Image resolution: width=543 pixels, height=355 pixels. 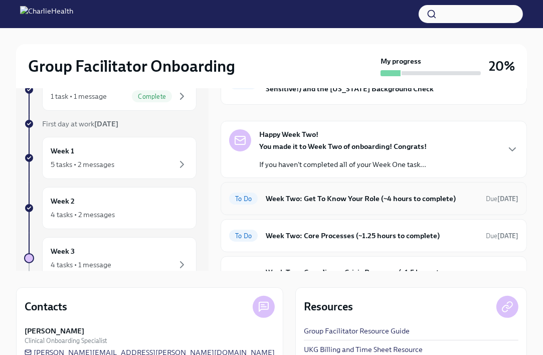 I want to click on a: Week 34 tasks • 1 message, so click(x=110, y=258).